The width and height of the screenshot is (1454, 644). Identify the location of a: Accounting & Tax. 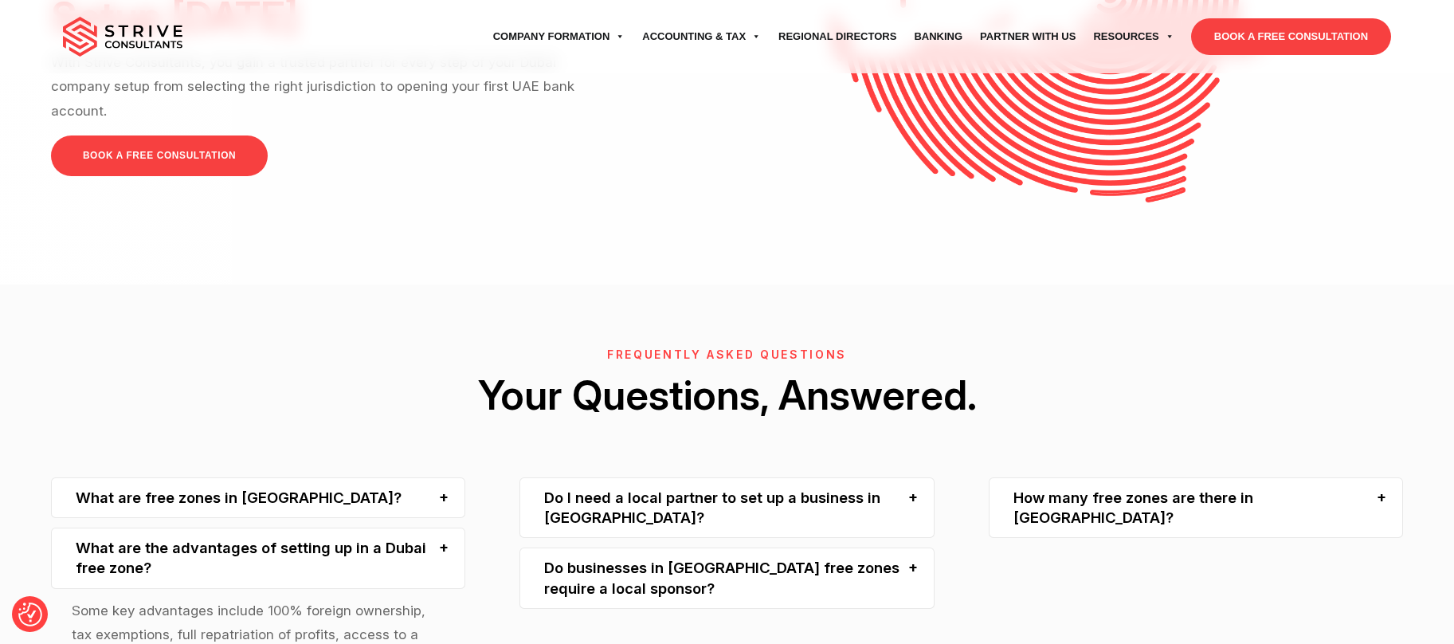
(701, 37).